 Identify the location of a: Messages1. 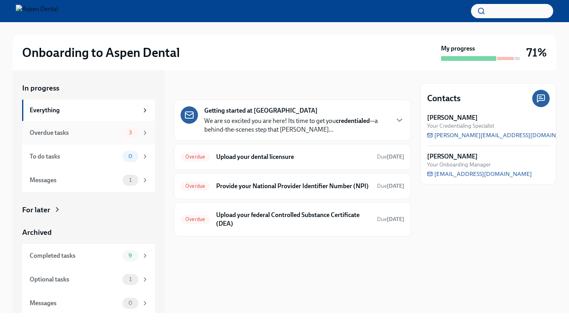
(89, 180).